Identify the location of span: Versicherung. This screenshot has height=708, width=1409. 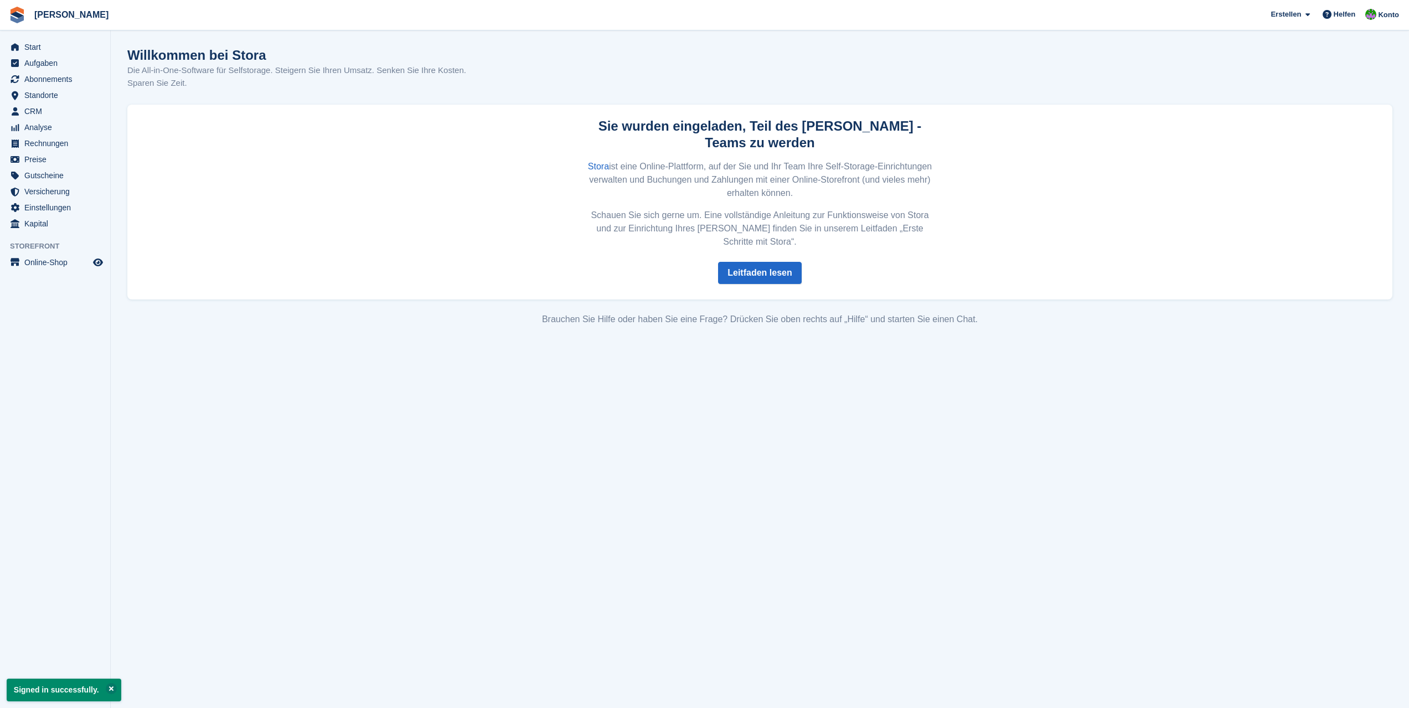
(58, 192).